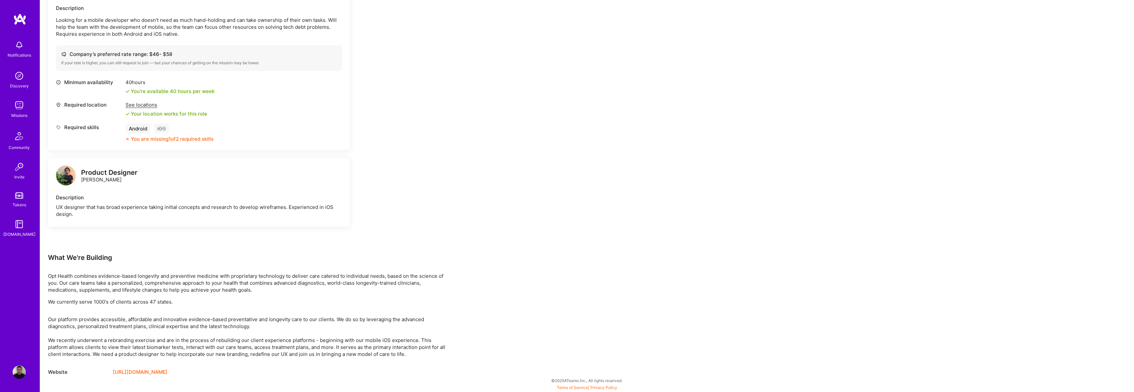  Describe the element at coordinates (19, 372) in the screenshot. I see `img: User Avatar` at that location.